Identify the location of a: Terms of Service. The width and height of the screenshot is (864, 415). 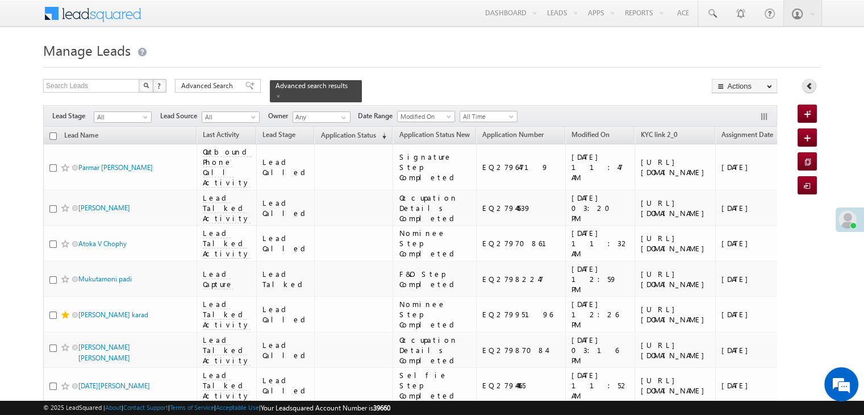
(192, 407).